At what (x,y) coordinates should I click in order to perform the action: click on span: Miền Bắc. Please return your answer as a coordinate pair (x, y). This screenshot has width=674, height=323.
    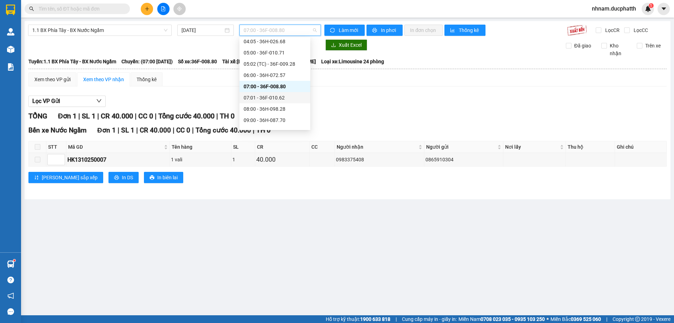
    Looking at the image, I should click on (576, 319).